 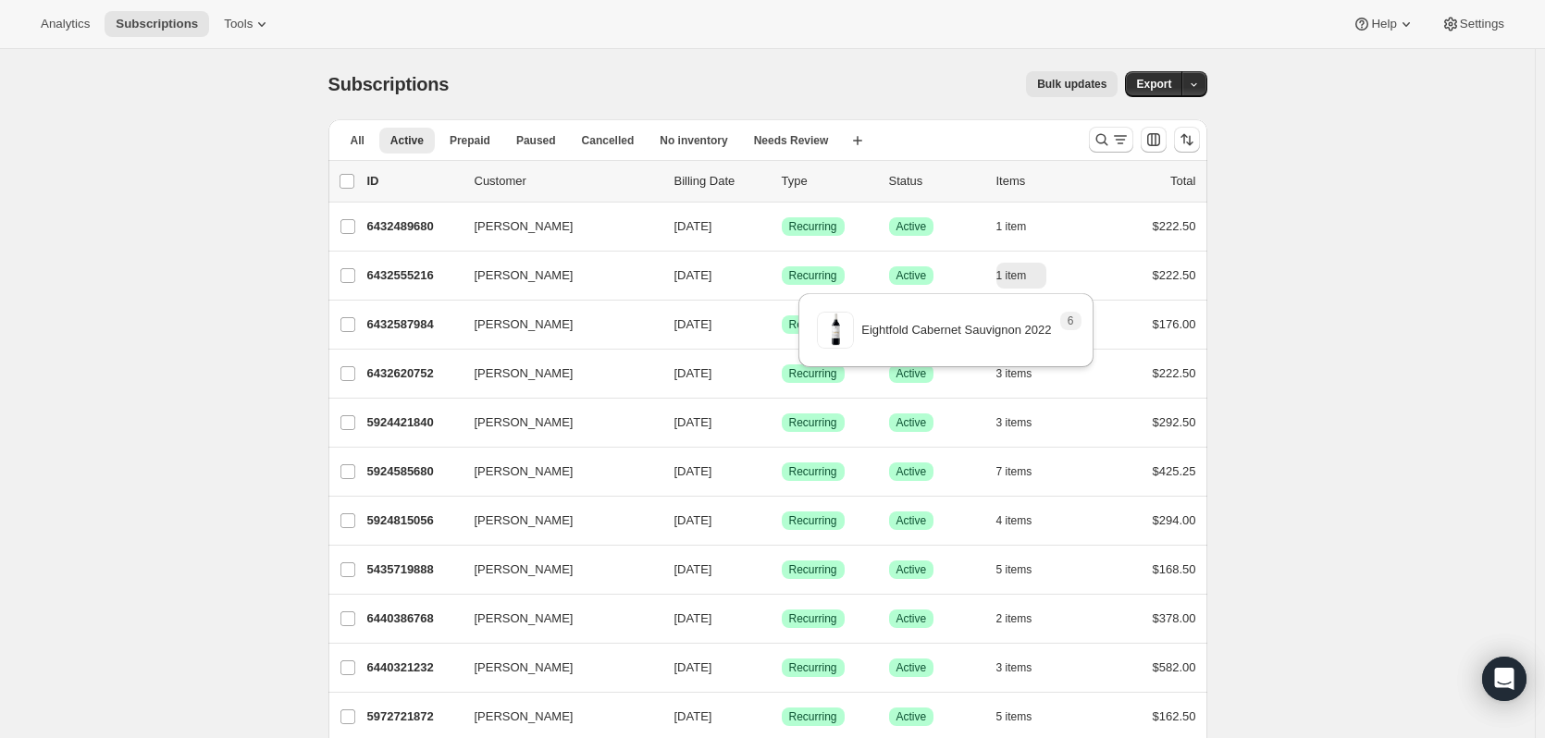 What do you see at coordinates (1174, 324) in the screenshot?
I see `span: $176.00` at bounding box center [1174, 324].